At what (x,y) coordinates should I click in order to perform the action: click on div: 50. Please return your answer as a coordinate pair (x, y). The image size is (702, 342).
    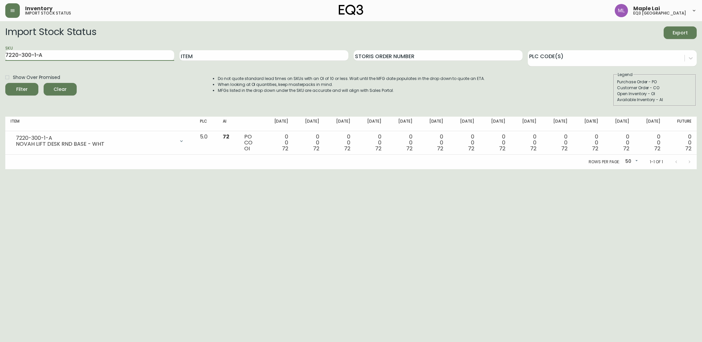
    Looking at the image, I should click on (631, 162).